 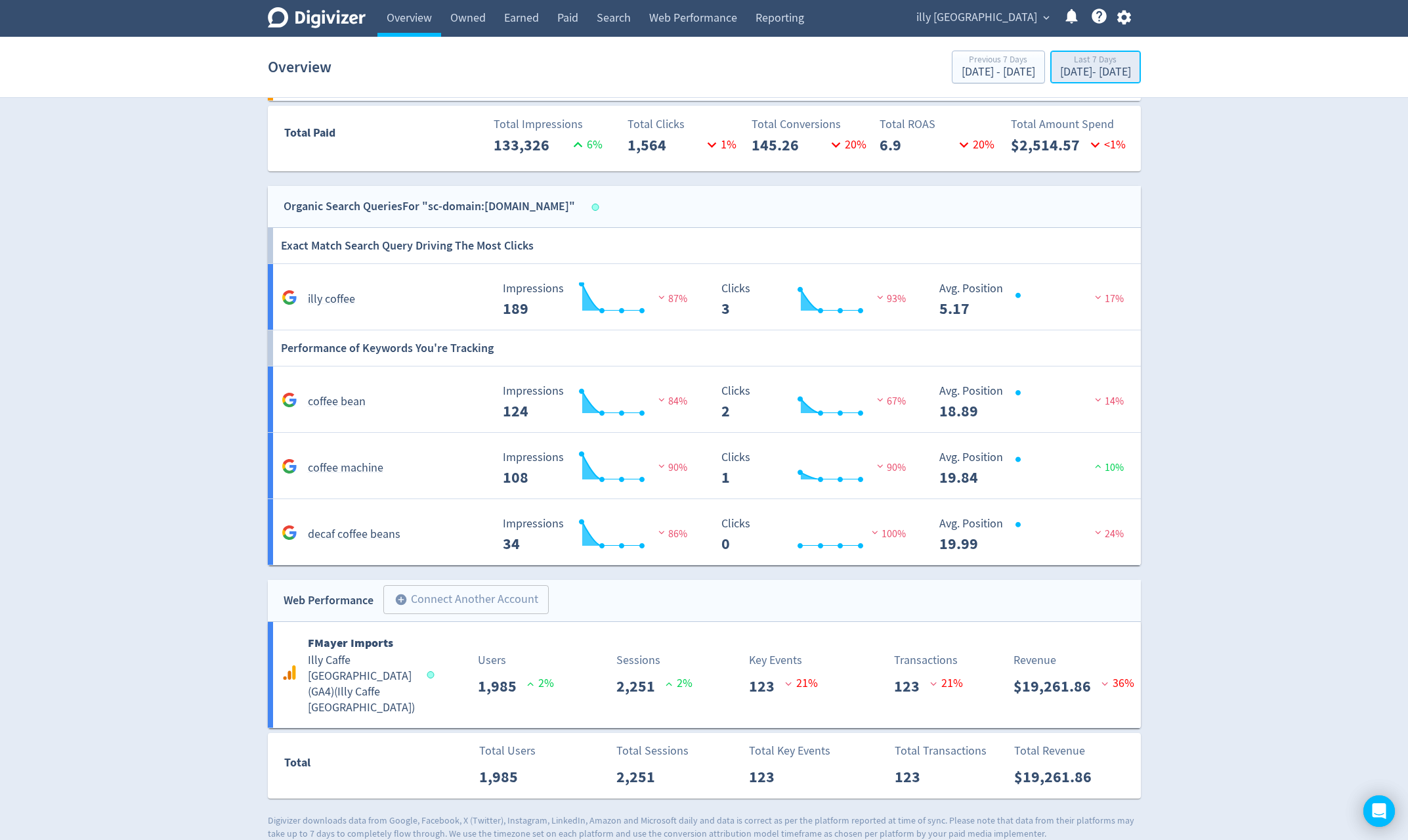 What do you see at coordinates (387, 348) in the screenshot?
I see `h6: Performance of Keywords You're Tracking` at bounding box center [387, 348].